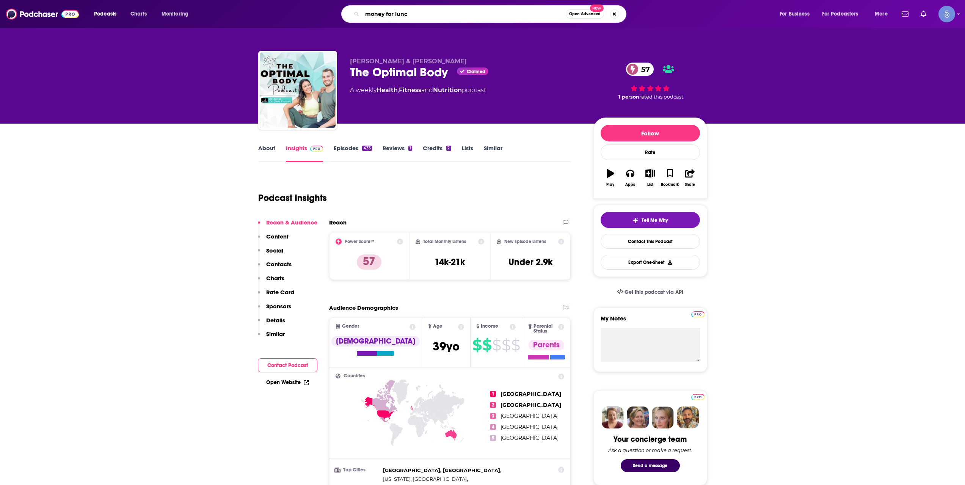  I want to click on img: Sydney Profile, so click(613, 418).